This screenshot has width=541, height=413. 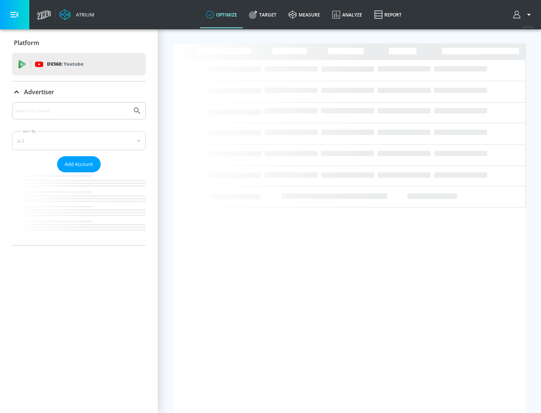 What do you see at coordinates (79, 141) in the screenshot?
I see `div: A-Z` at bounding box center [79, 141].